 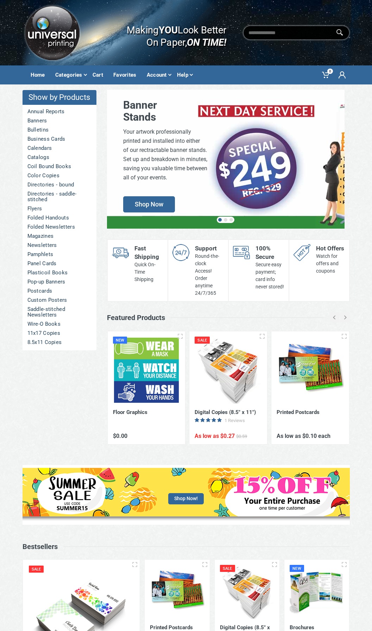 I want to click on a: Custom Posters, so click(x=59, y=300).